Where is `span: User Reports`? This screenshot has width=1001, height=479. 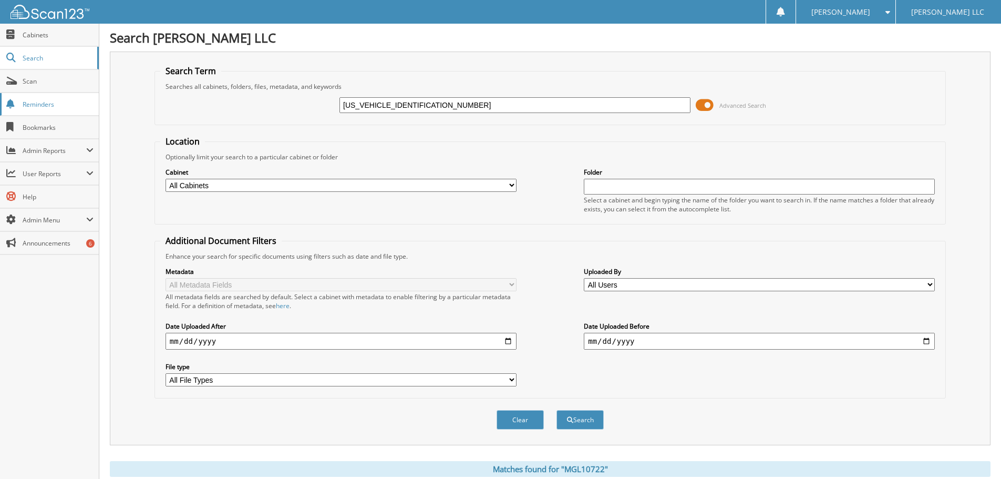 span: User Reports is located at coordinates (54, 173).